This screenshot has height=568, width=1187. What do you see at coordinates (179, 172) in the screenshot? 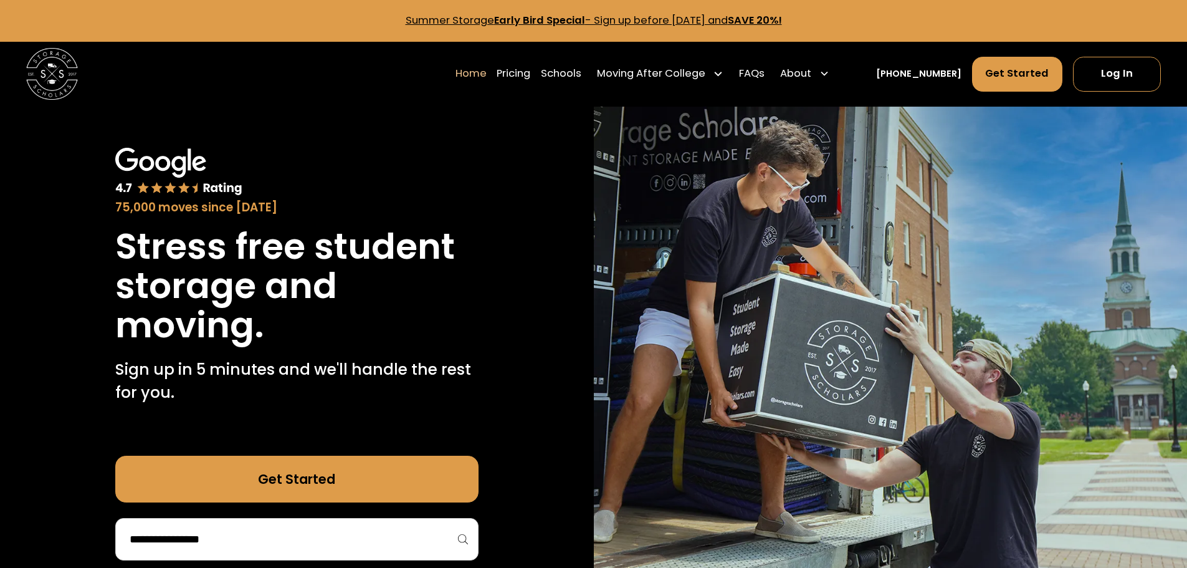
I see `img: Google 4.7 star rating` at bounding box center [179, 172].